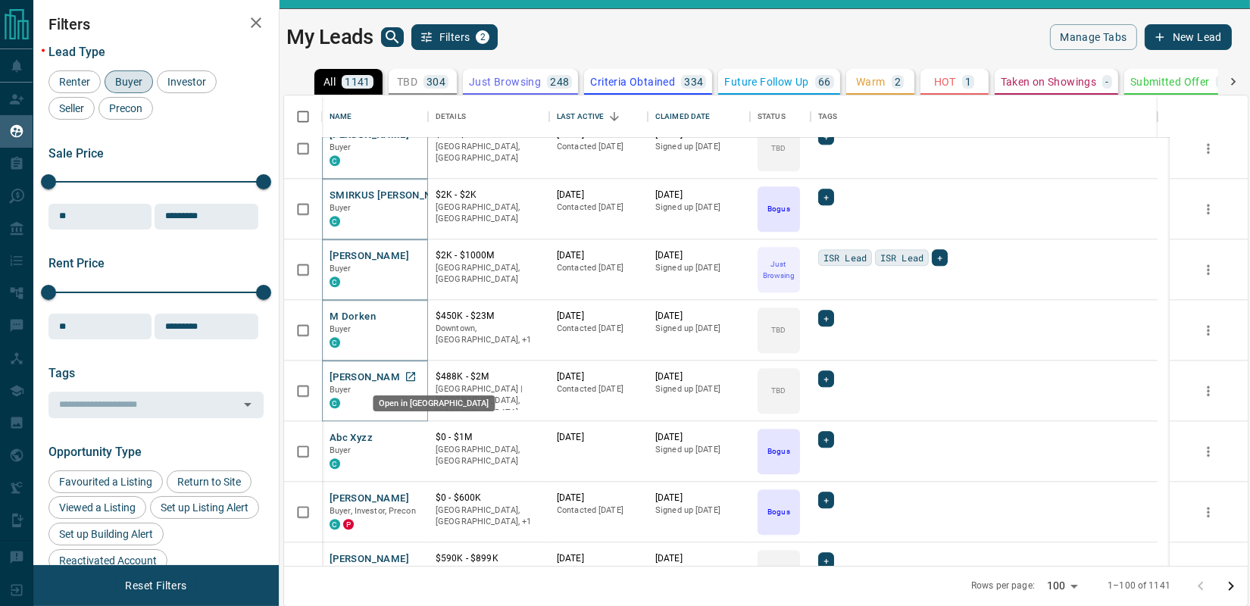 This screenshot has width=1250, height=606. I want to click on p: $450K - $23M, so click(489, 316).